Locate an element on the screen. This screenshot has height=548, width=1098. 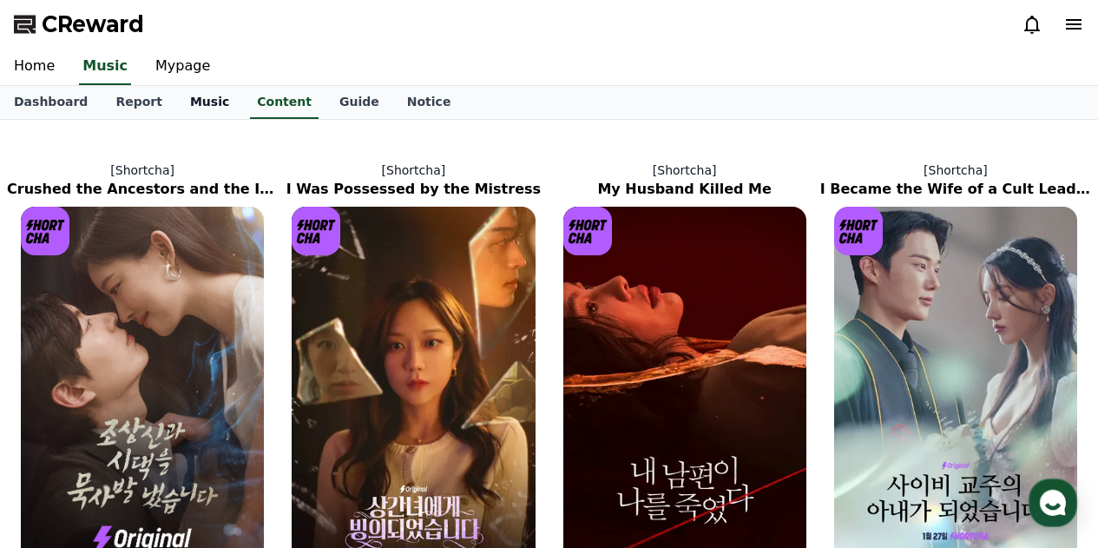
span: Settings is located at coordinates (278, 437).